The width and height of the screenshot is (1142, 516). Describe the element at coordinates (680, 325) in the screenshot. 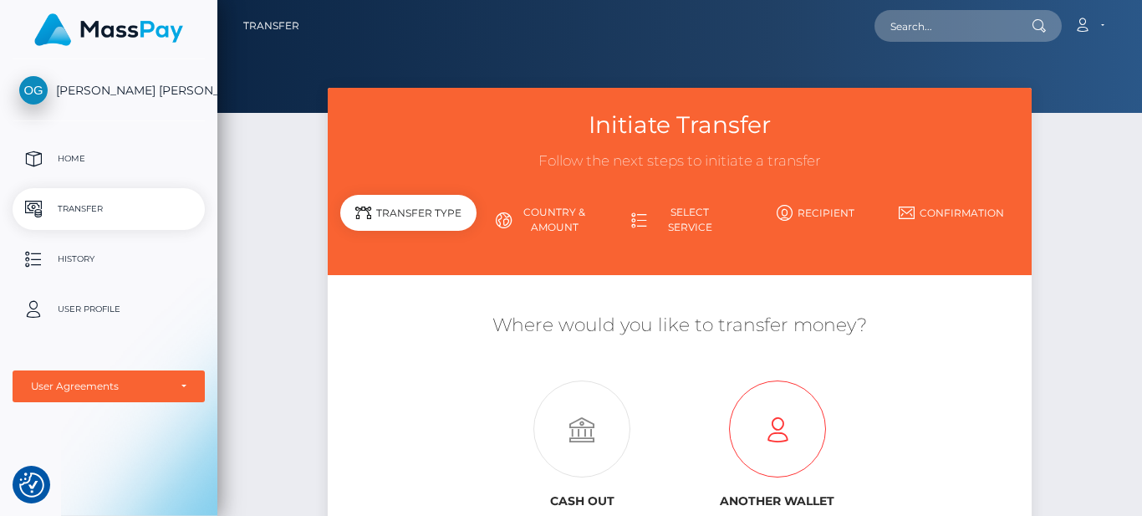

I see `h5: Where would you like to transfer money?` at that location.